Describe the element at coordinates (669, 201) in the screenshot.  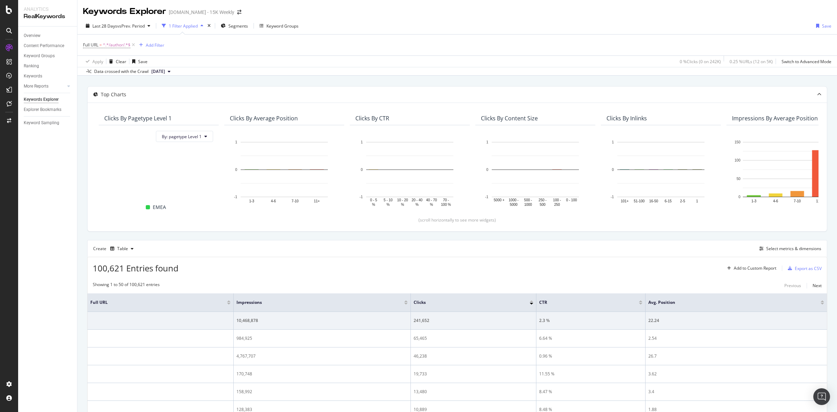
I see `text: 6-15` at that location.